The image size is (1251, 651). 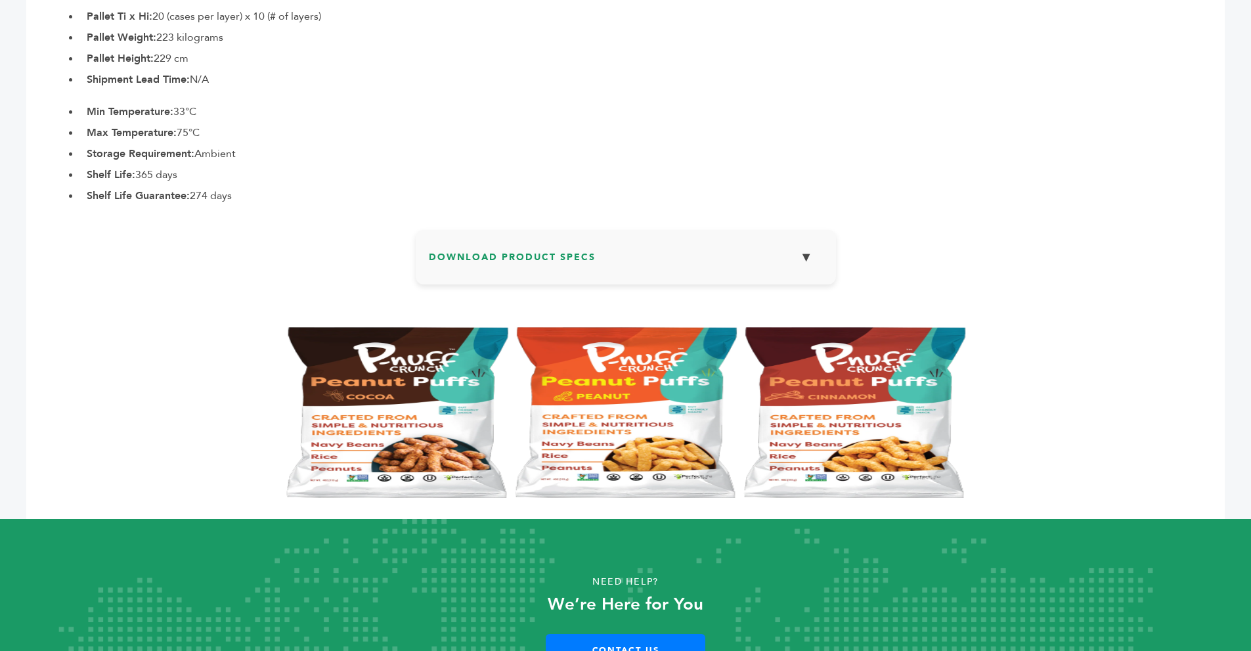 What do you see at coordinates (111, 175) in the screenshot?
I see `b: Shelf Life:` at bounding box center [111, 175].